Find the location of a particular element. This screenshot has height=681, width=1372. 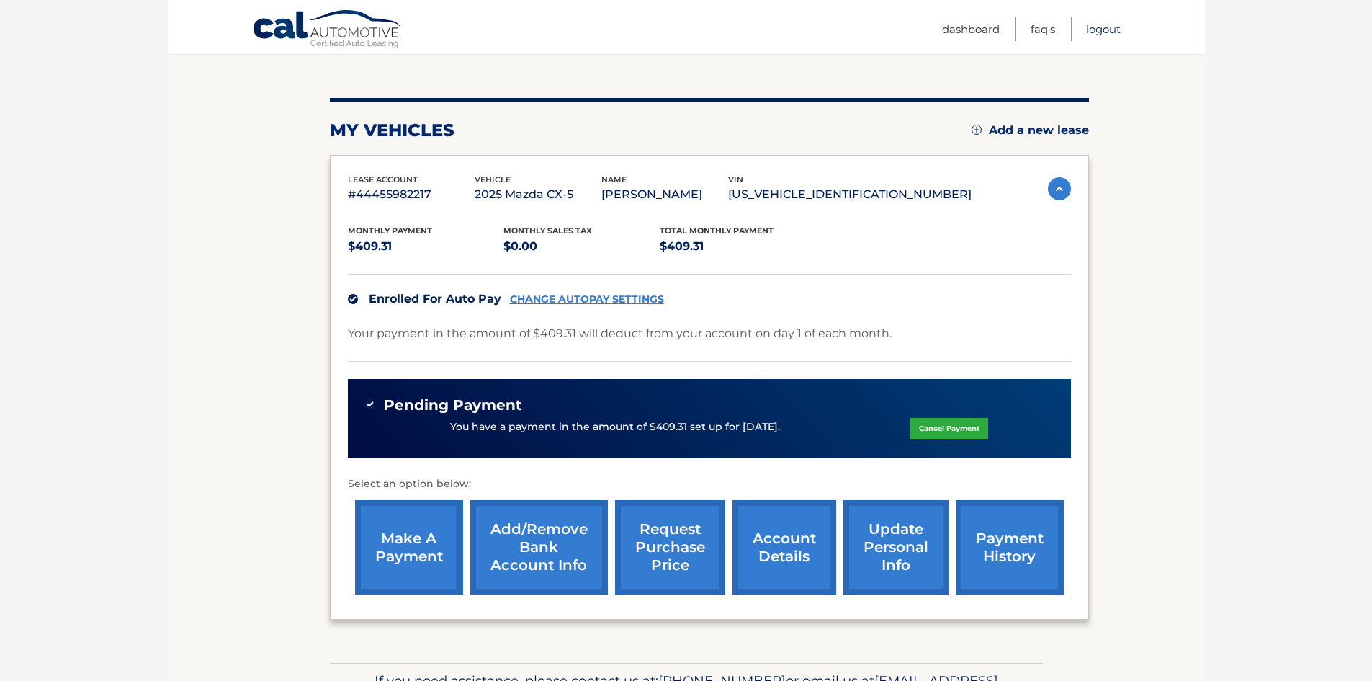

a: CHANGE AUTOPAY SETTINGS is located at coordinates (587, 299).